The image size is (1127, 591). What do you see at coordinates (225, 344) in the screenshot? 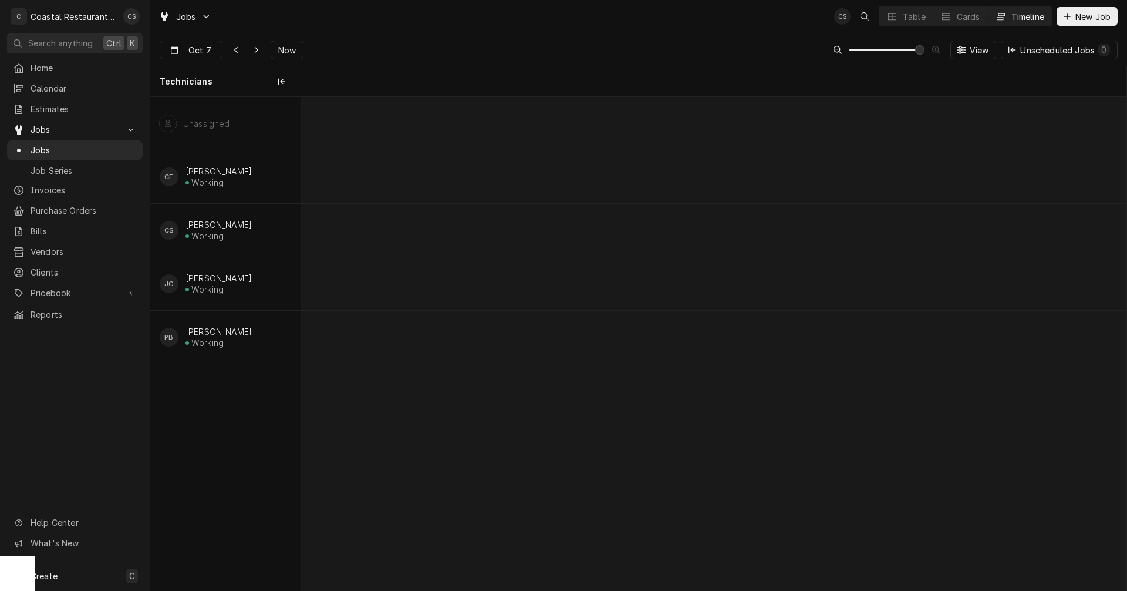
I see `div: left` at bounding box center [225, 344].